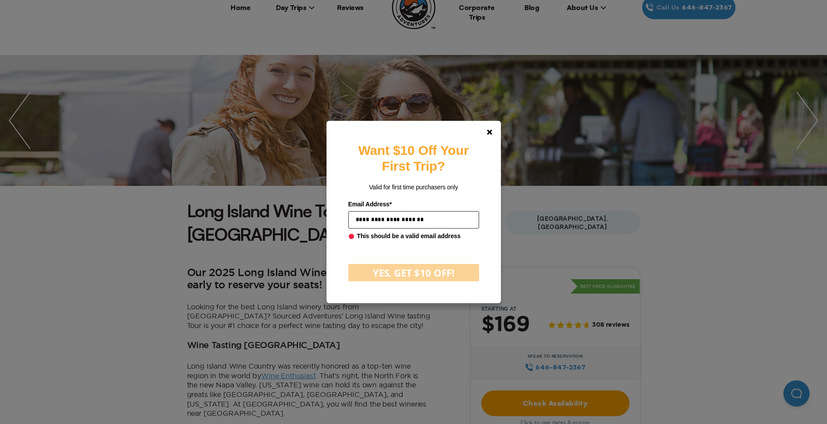 This screenshot has height=424, width=827. I want to click on span: Valid for first time purchasers only, so click(413, 187).